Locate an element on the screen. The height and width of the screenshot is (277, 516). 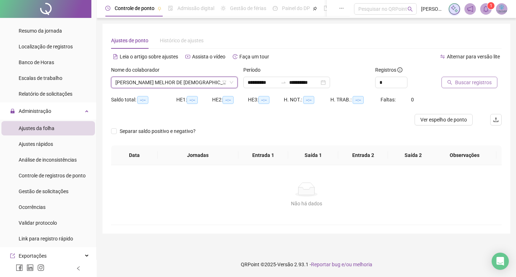
span: Link para registro rápido is located at coordinates (46, 239).